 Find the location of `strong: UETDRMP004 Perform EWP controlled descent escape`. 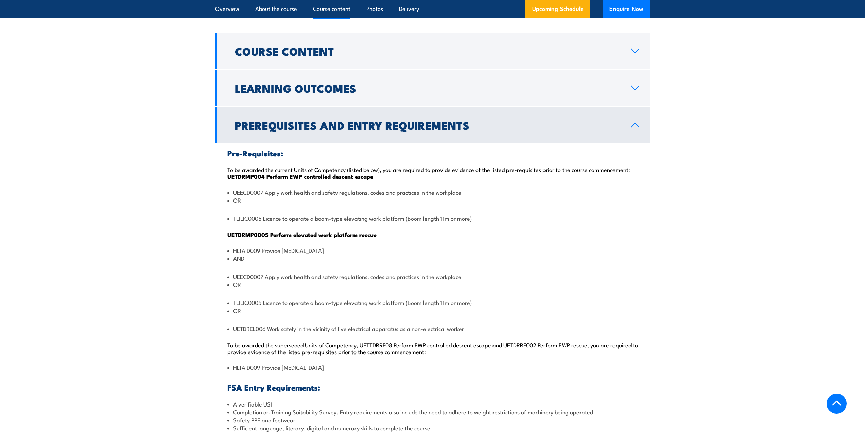

strong: UETDRMP004 Perform EWP controlled descent escape is located at coordinates (300, 176).